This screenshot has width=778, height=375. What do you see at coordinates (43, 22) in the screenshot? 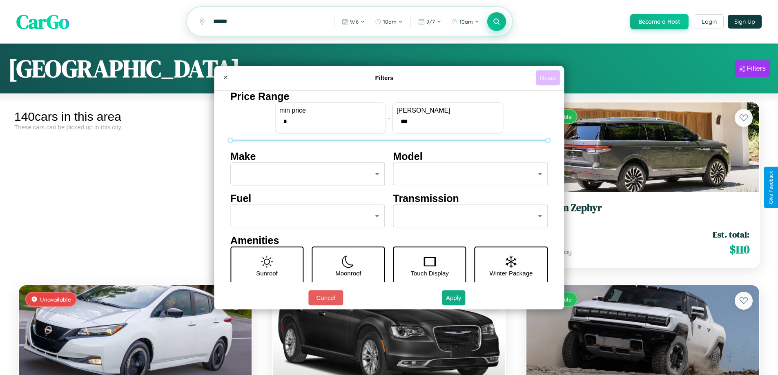
I see `span: CarGo` at bounding box center [43, 22].